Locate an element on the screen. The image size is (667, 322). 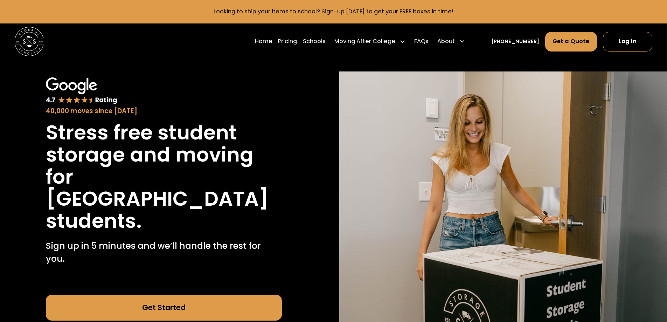
a: Log In is located at coordinates (627, 42).